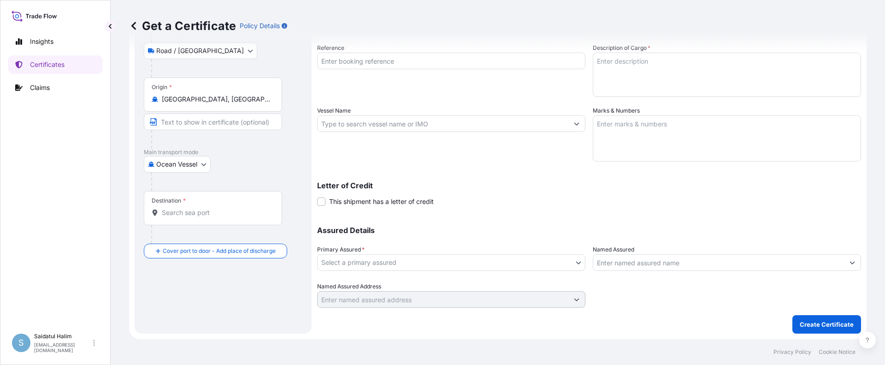 This screenshot has height=365, width=885. Describe the element at coordinates (223, 152) in the screenshot. I see `p: Main transport mode` at that location.